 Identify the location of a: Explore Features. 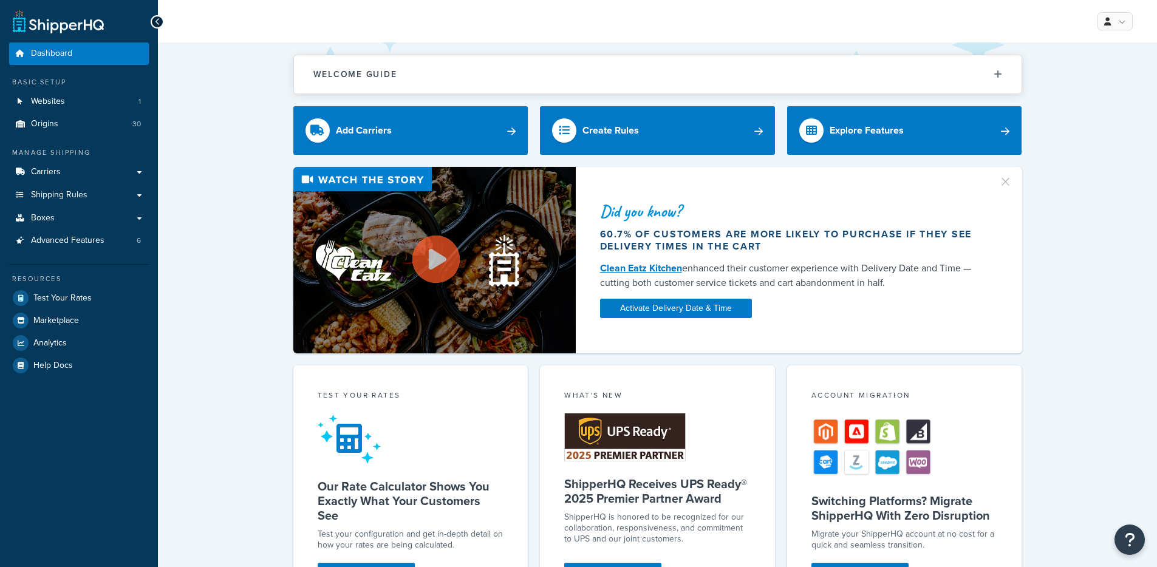
(904, 131).